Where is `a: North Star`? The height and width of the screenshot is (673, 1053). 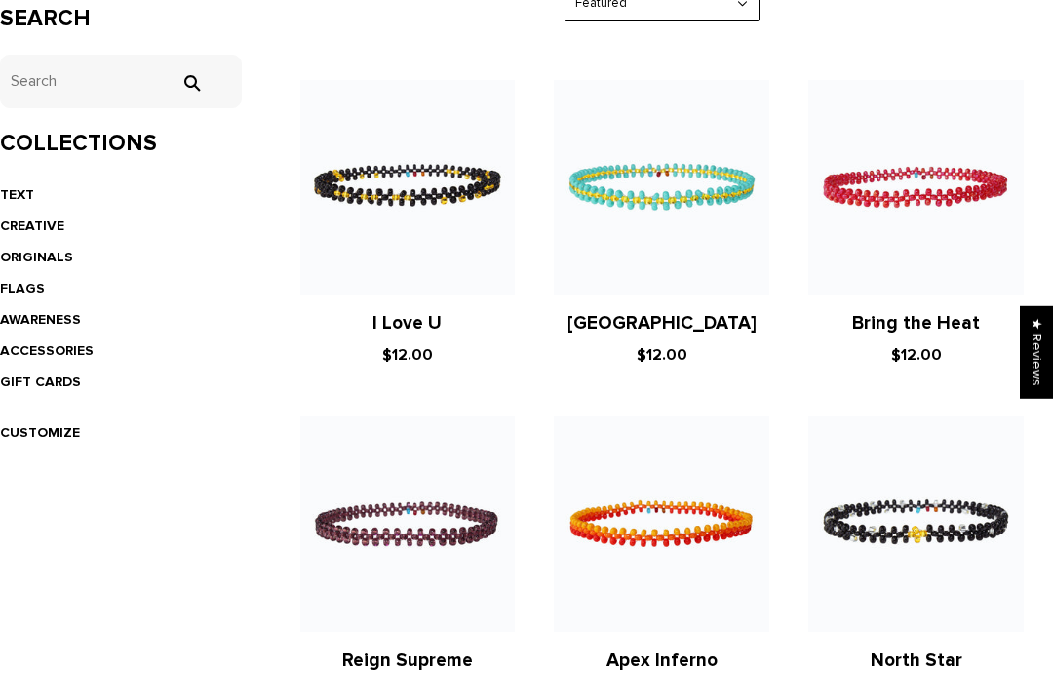
a: North Star is located at coordinates (916, 661).